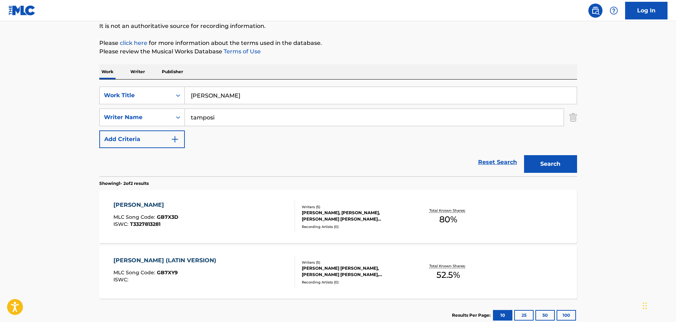 The width and height of the screenshot is (676, 322). Describe the element at coordinates (545, 315) in the screenshot. I see `button: 50` at that location.